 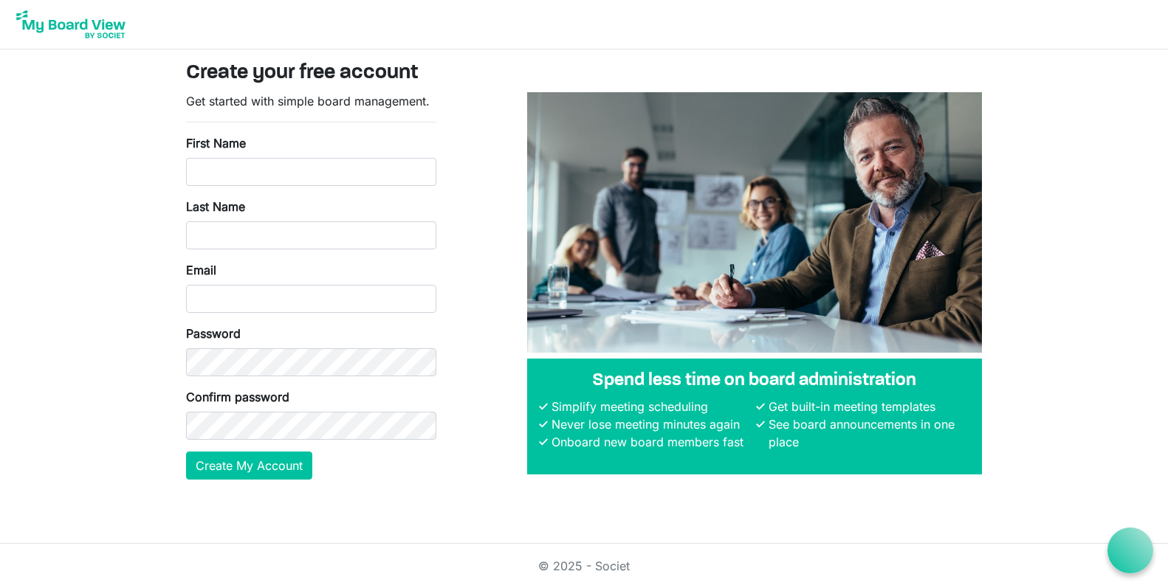 What do you see at coordinates (867, 433) in the screenshot?
I see `li: See board announcements in one place` at bounding box center [867, 433].